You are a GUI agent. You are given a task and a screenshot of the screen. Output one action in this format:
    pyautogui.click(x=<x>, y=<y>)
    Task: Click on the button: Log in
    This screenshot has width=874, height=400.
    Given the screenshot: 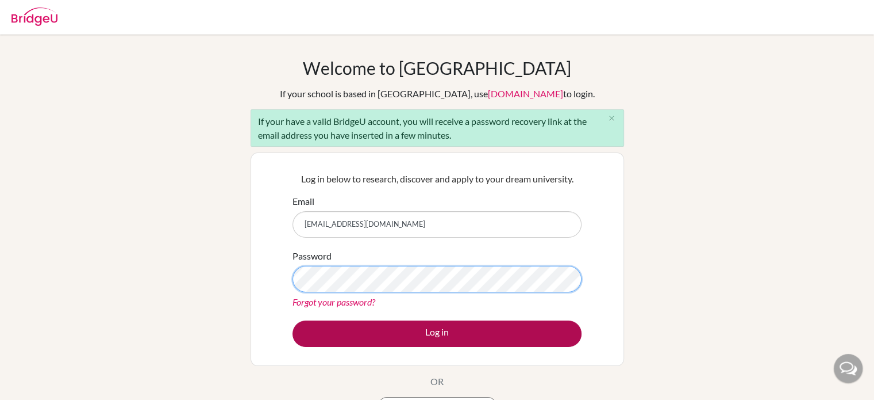 What is the action you would take?
    pyautogui.click(x=437, y=333)
    